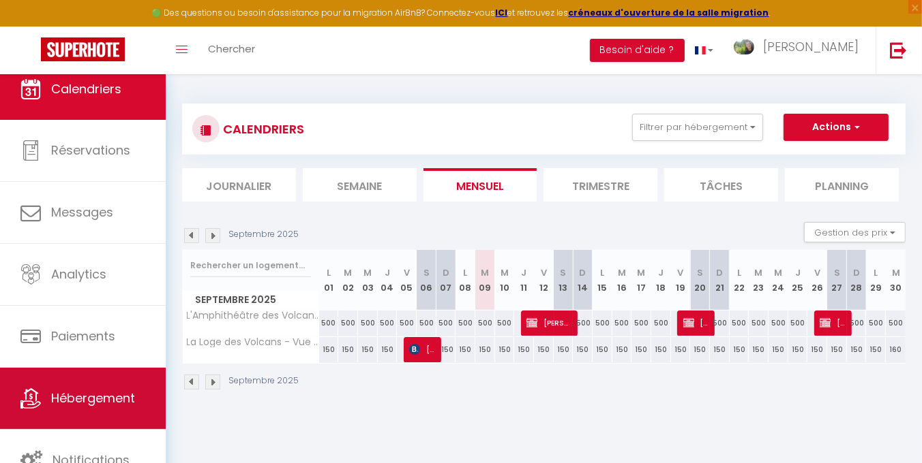  Describe the element at coordinates (875, 280) in the screenshot. I see `th: 29` at that location.